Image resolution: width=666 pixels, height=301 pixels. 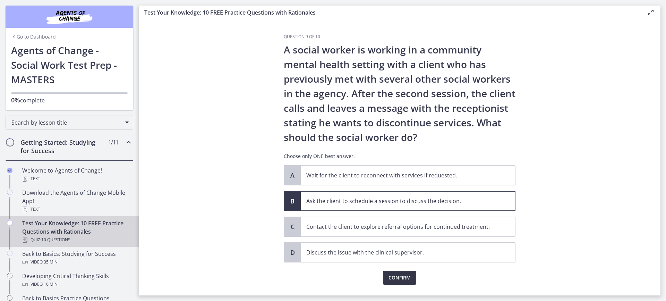 What do you see at coordinates (16, 100) in the screenshot?
I see `span: 0%` at bounding box center [16, 100].